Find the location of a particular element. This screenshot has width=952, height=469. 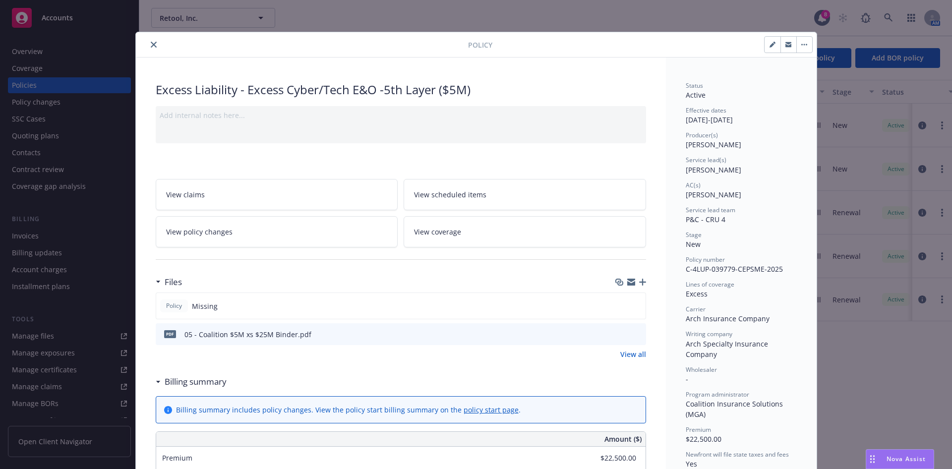

span: Coalition Insurance Solutions (MGA) is located at coordinates (735, 409).